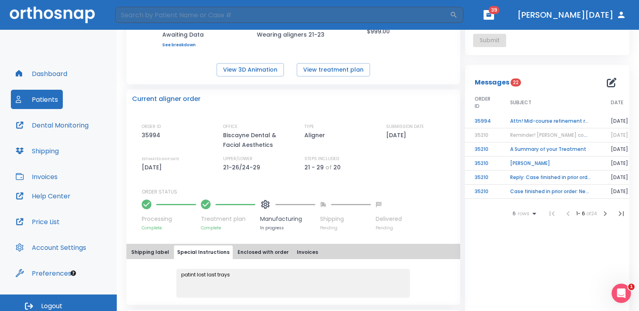 The height and width of the screenshot is (311, 639). What do you see at coordinates (523, 214) in the screenshot?
I see `span: rows` at bounding box center [523, 214].